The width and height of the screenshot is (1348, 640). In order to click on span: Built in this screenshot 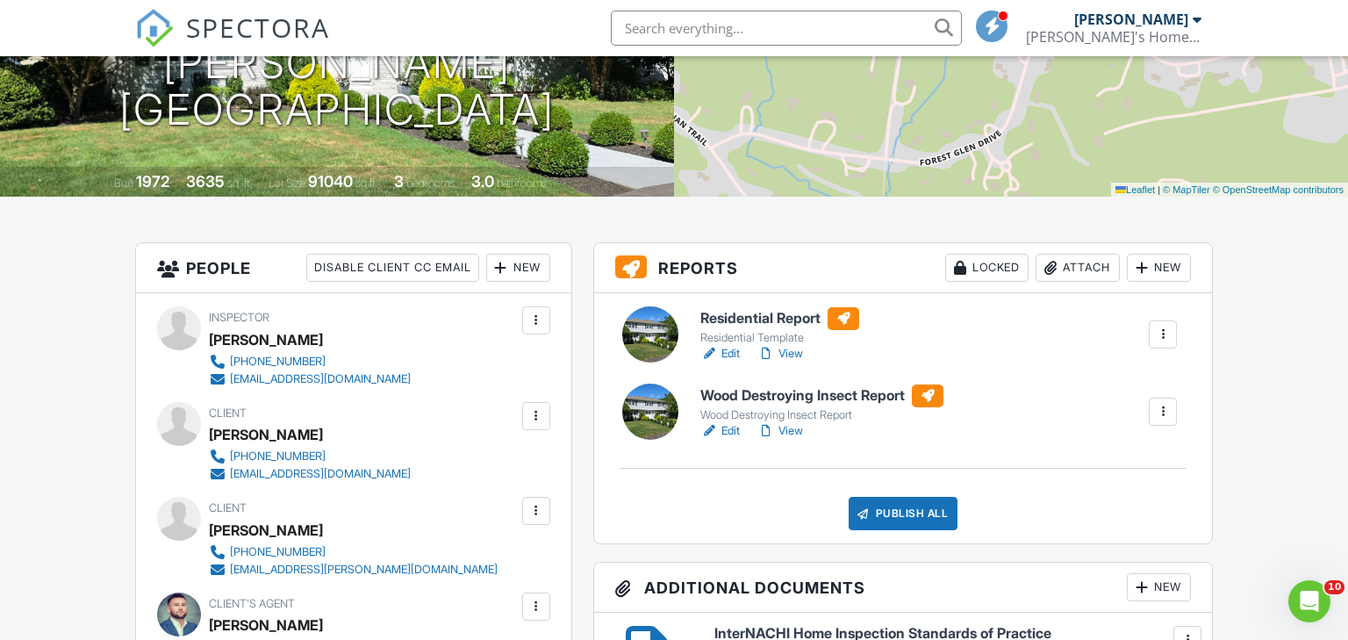, I will do `click(124, 183)`.